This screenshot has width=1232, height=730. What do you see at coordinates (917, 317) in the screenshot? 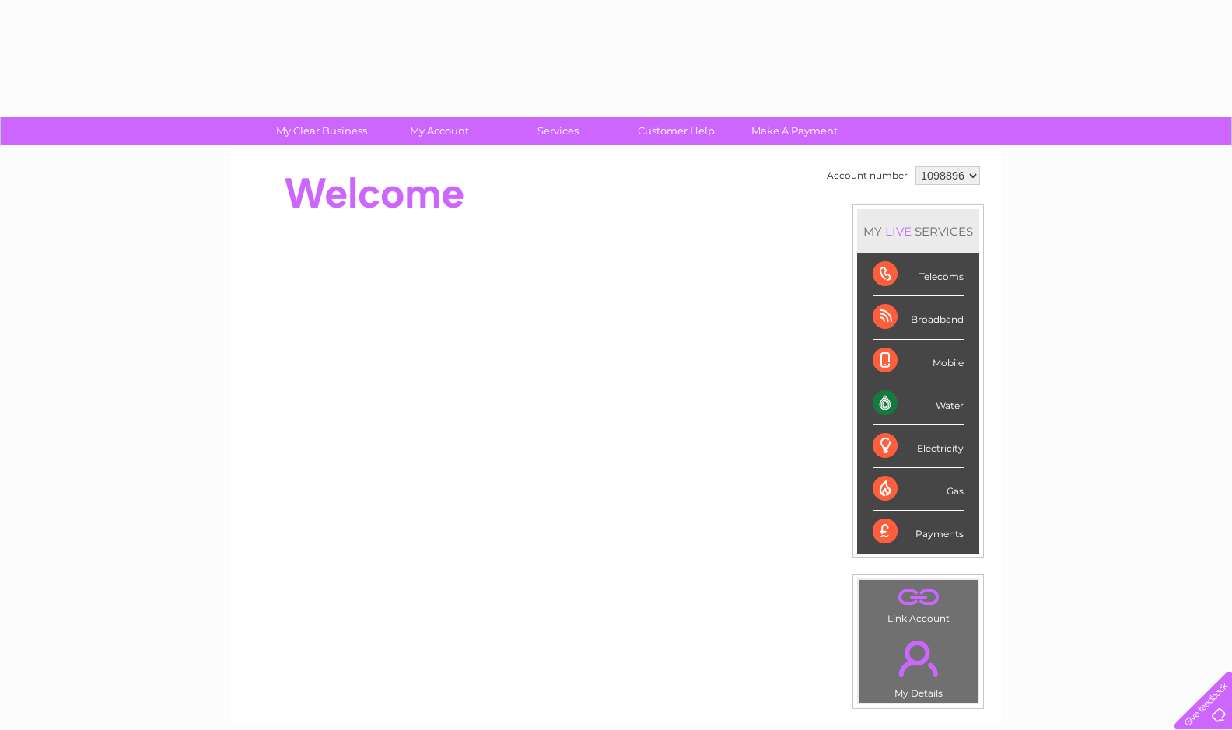
I see `div: Broadband` at bounding box center [917, 317].